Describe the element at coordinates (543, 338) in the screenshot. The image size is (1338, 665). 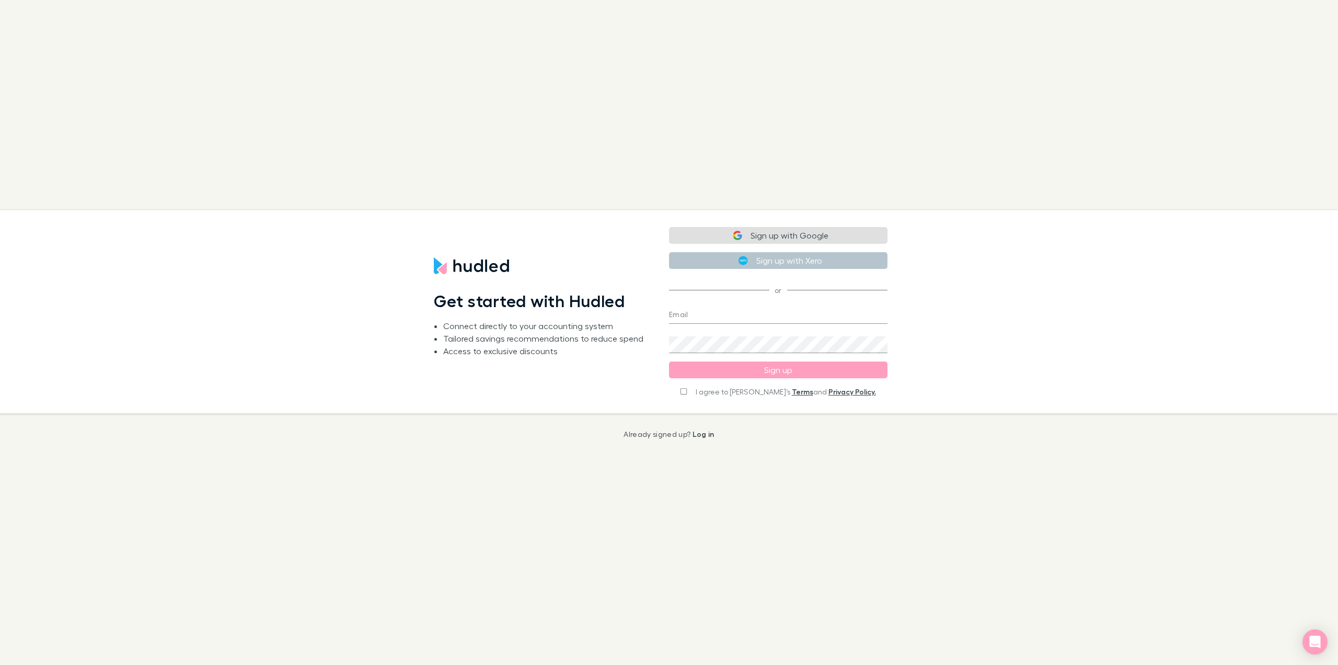
I see `li: Tailored savings recommendations to reduce spend` at that location.